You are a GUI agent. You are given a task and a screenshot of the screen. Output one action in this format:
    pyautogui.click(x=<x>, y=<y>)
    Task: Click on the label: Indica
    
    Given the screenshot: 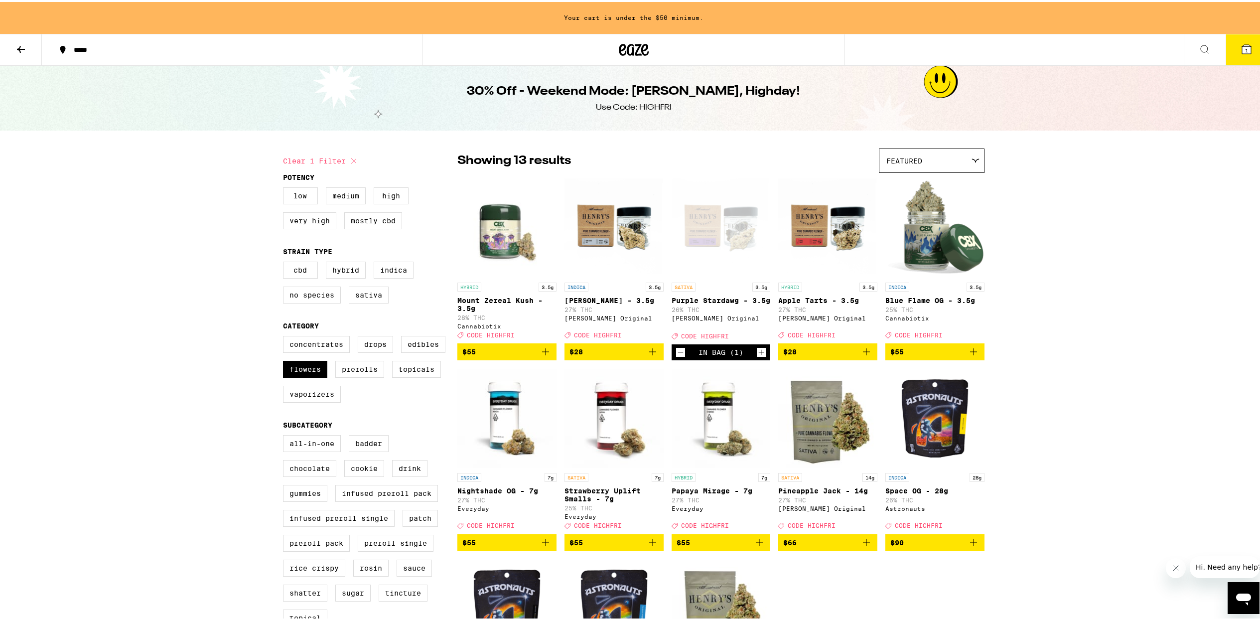 What is the action you would take?
    pyautogui.click(x=394, y=268)
    